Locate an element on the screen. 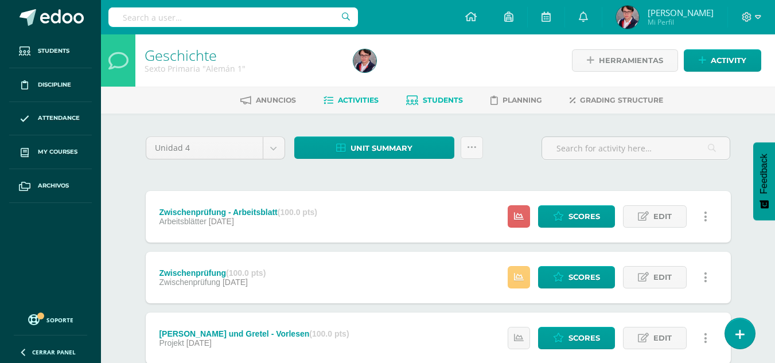 This screenshot has width=775, height=363. a: Discipline is located at coordinates (50, 85).